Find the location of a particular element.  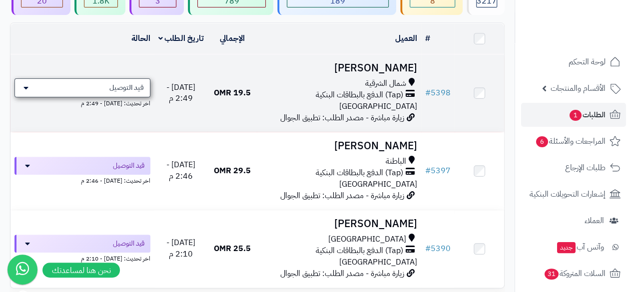

a: العميل is located at coordinates (406, 38).